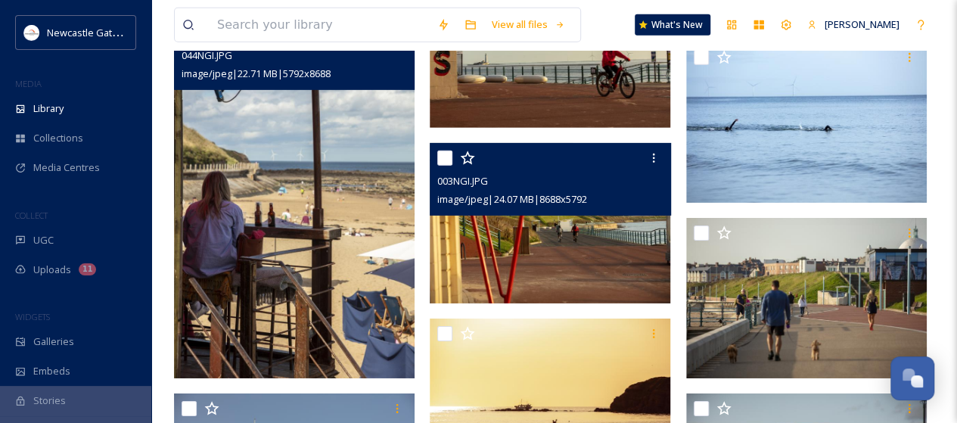 This screenshot has width=957, height=423. Describe the element at coordinates (806, 298) in the screenshot. I see `img: 026NGI.JPG` at that location.